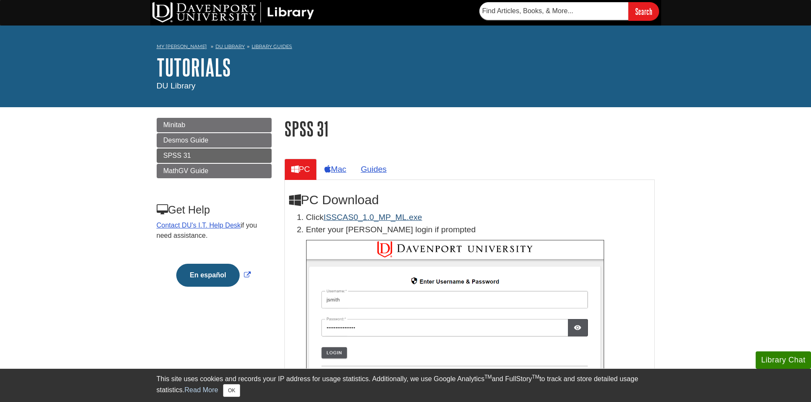  Describe the element at coordinates (186, 171) in the screenshot. I see `span: MathGV Guide` at that location.